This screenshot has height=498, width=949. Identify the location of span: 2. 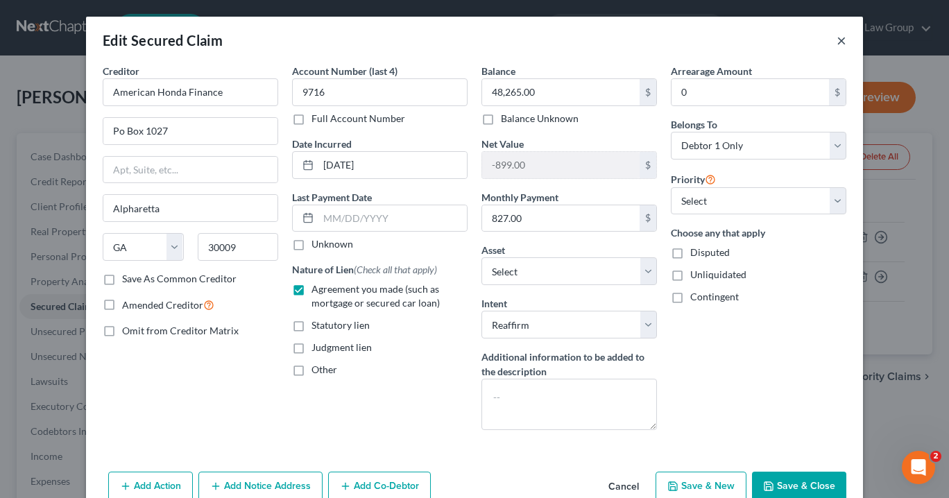
(936, 456).